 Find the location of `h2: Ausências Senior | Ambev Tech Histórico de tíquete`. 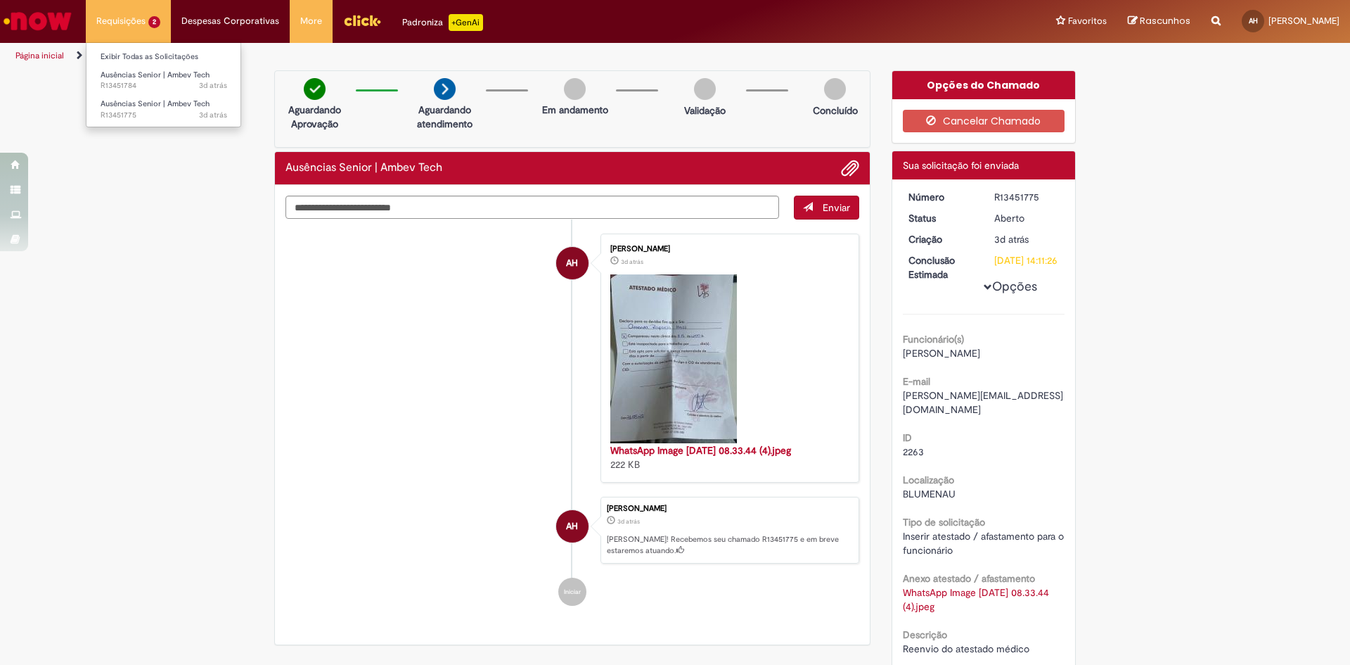

h2: Ausências Senior | Ambev Tech Histórico de tíquete is located at coordinates (364, 168).